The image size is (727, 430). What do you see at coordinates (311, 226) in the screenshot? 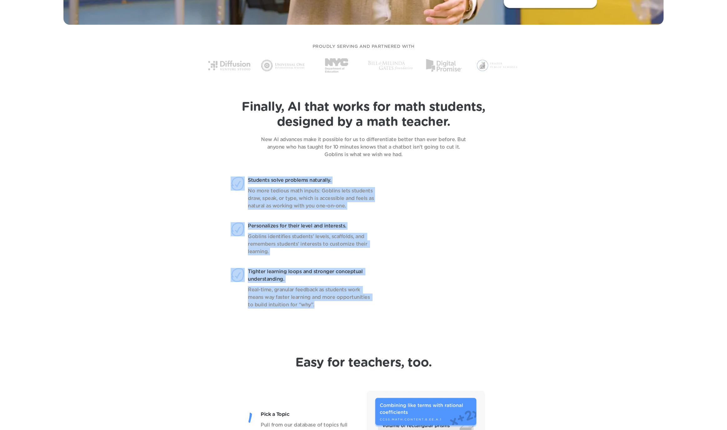
I see `p: Personalizes for their level and interests.` at bounding box center [311, 226].